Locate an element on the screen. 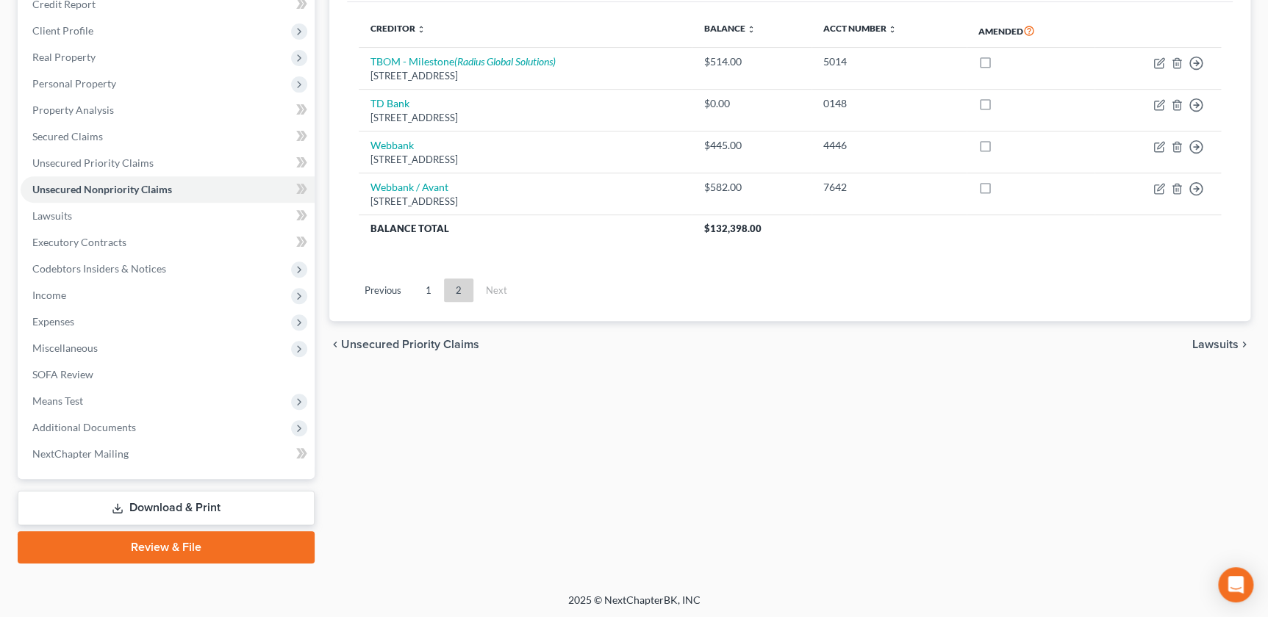  a: NextChapter Mailing is located at coordinates (168, 454).